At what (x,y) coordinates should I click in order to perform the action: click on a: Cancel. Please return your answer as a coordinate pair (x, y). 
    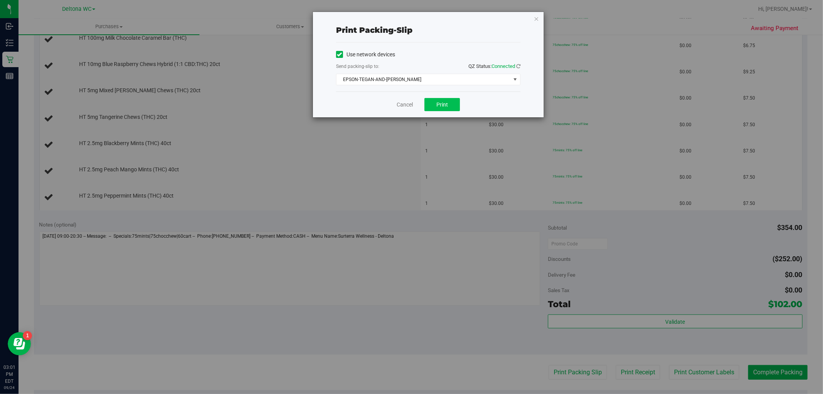
    Looking at the image, I should click on (405, 104).